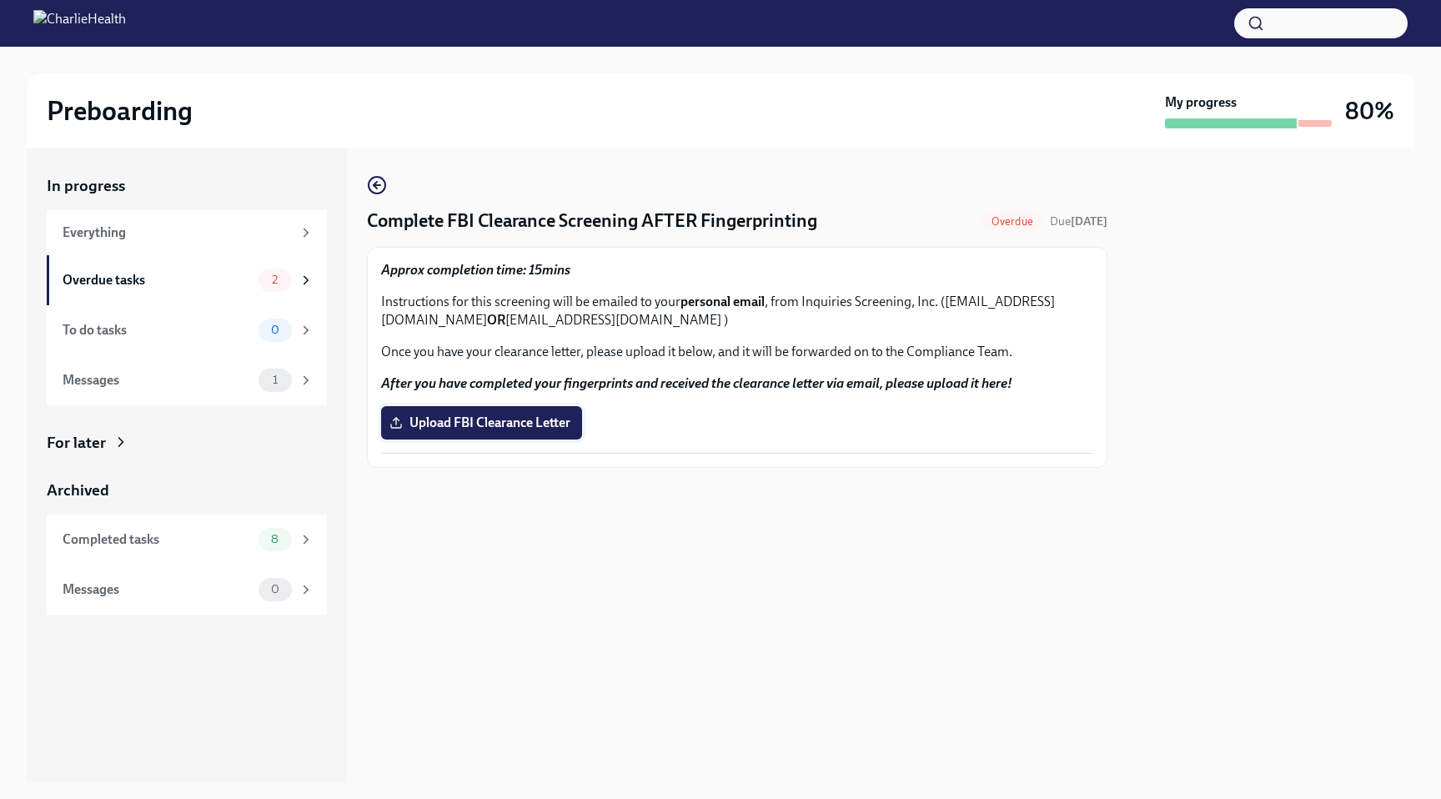  Describe the element at coordinates (1078, 221) in the screenshot. I see `span: Due` at that location.